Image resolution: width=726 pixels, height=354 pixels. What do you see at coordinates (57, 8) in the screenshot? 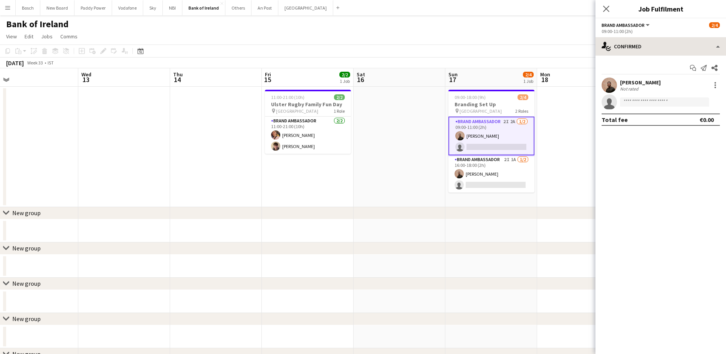
I see `button: New Board` at bounding box center [57, 8].